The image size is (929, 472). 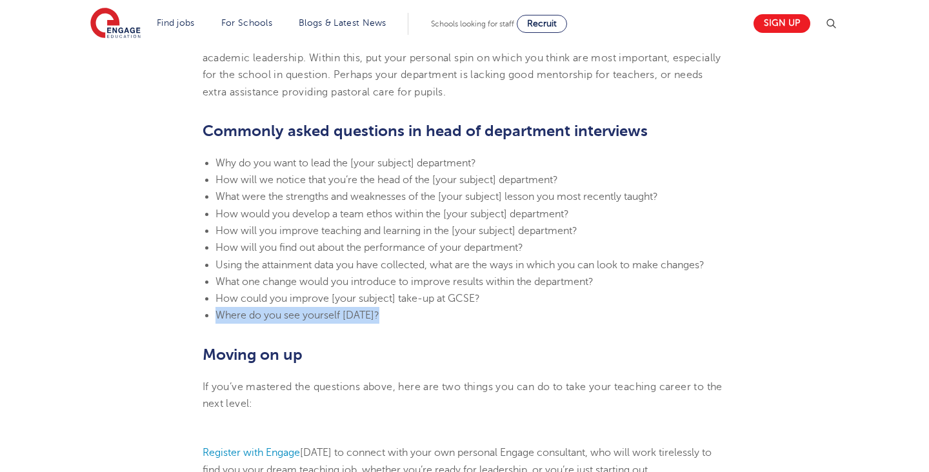 I want to click on a: For Schools, so click(x=246, y=23).